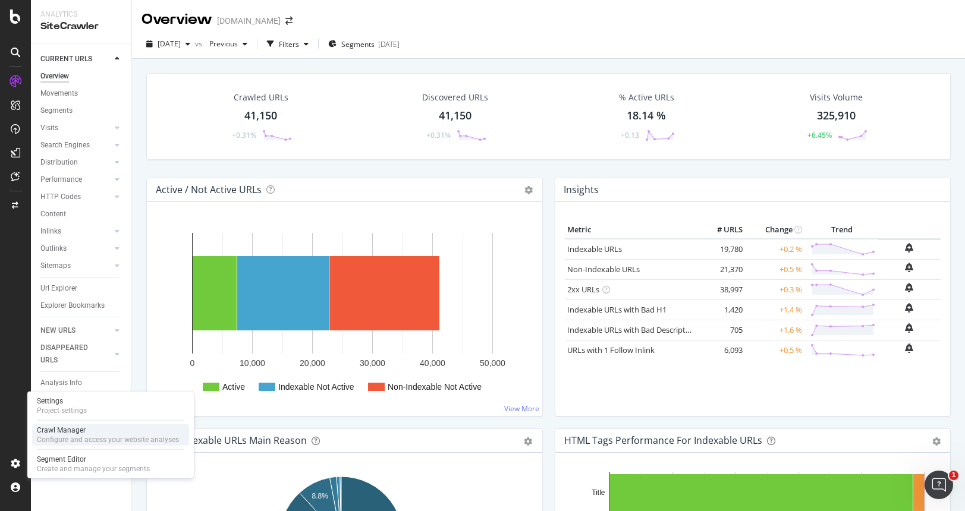 The width and height of the screenshot is (965, 511). What do you see at coordinates (841, 230) in the screenshot?
I see `th: Trend` at bounding box center [841, 230].